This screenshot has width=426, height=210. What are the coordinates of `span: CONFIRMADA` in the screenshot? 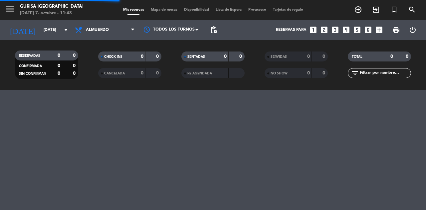 It's located at (30, 66).